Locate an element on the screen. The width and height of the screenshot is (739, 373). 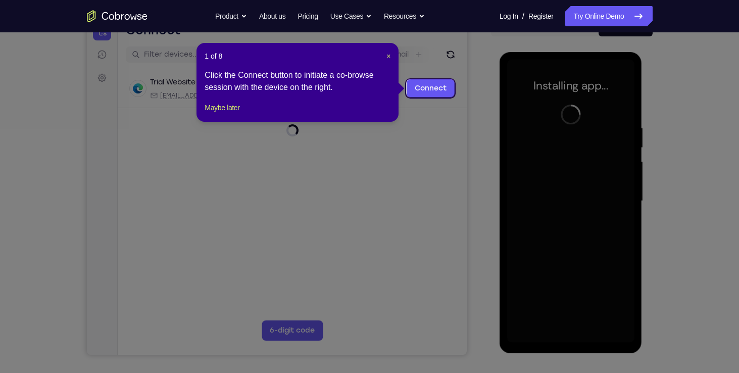
button: Close Tour is located at coordinates (388, 56).